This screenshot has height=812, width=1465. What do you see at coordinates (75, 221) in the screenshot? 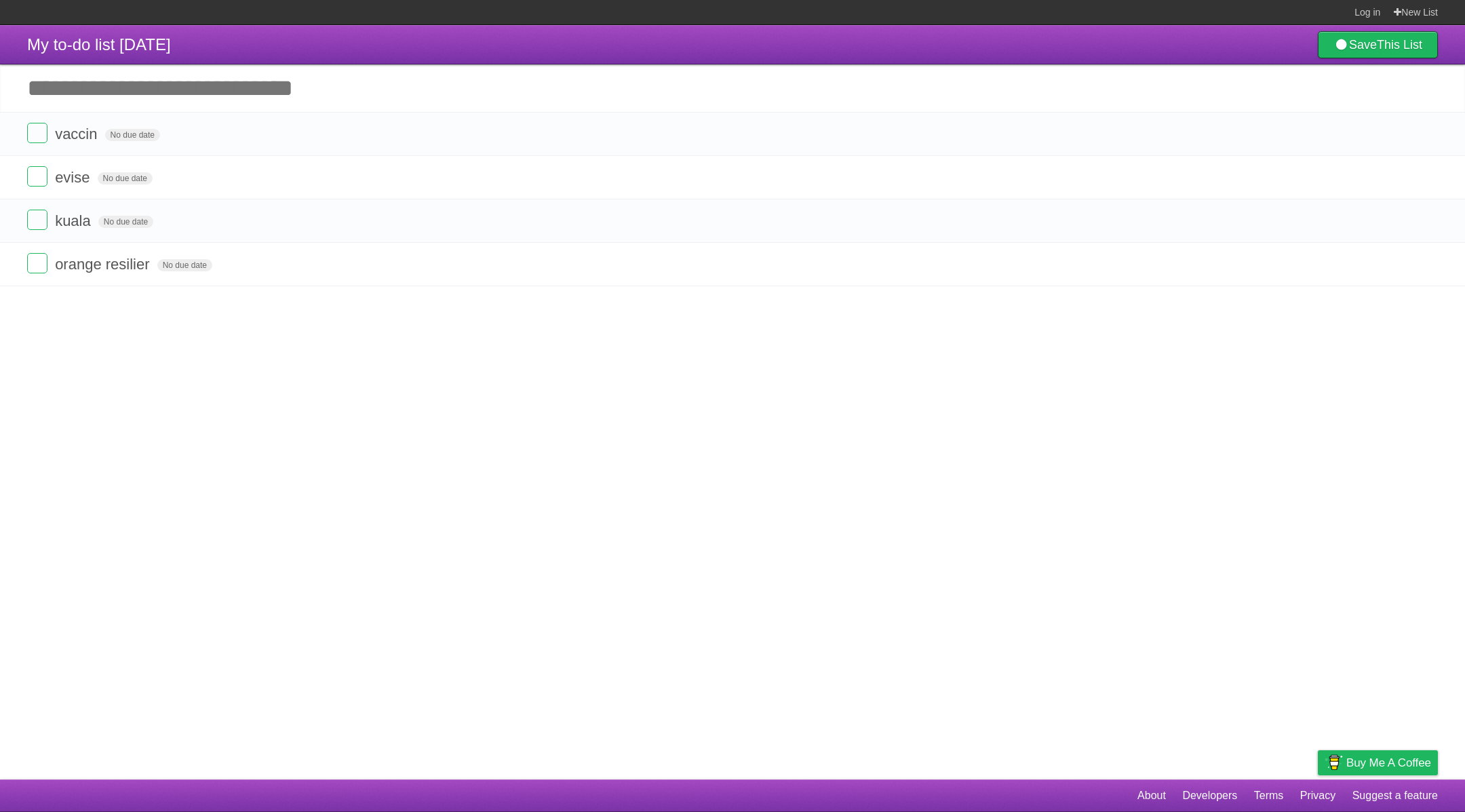
I see `span: kuala` at bounding box center [75, 221].